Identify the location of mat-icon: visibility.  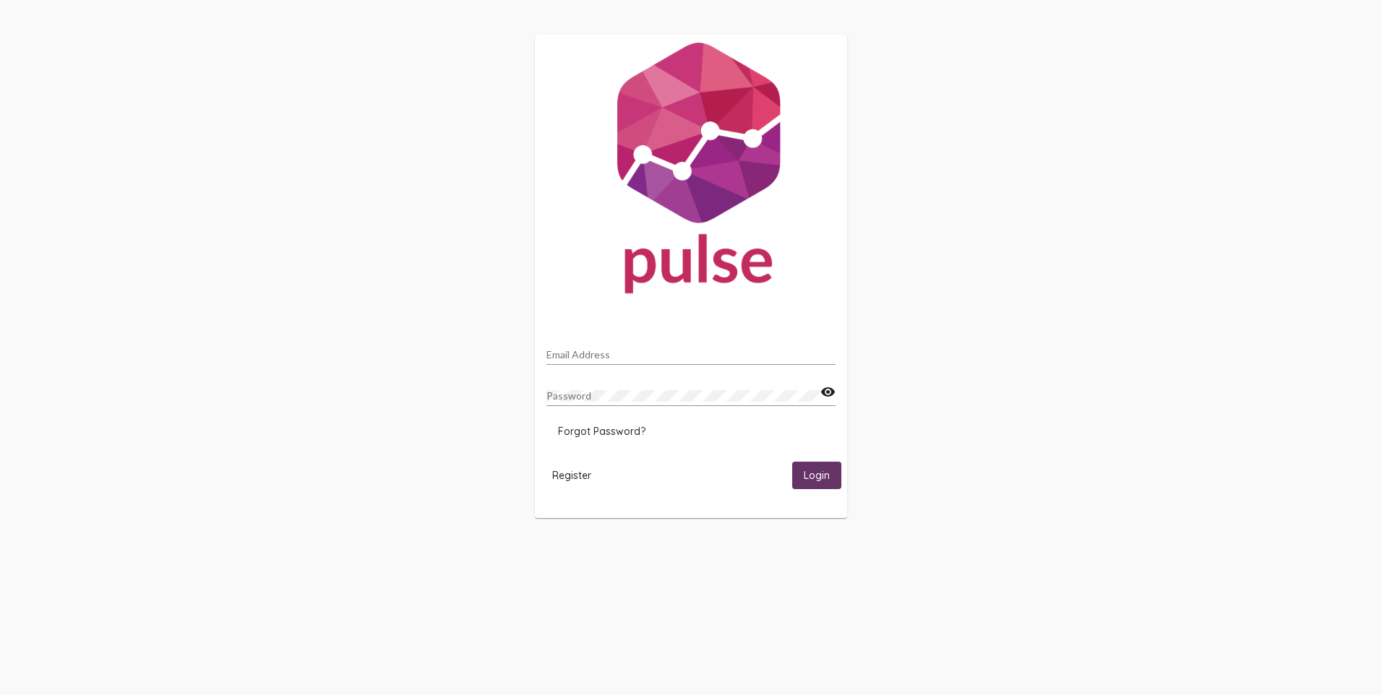
(828, 392).